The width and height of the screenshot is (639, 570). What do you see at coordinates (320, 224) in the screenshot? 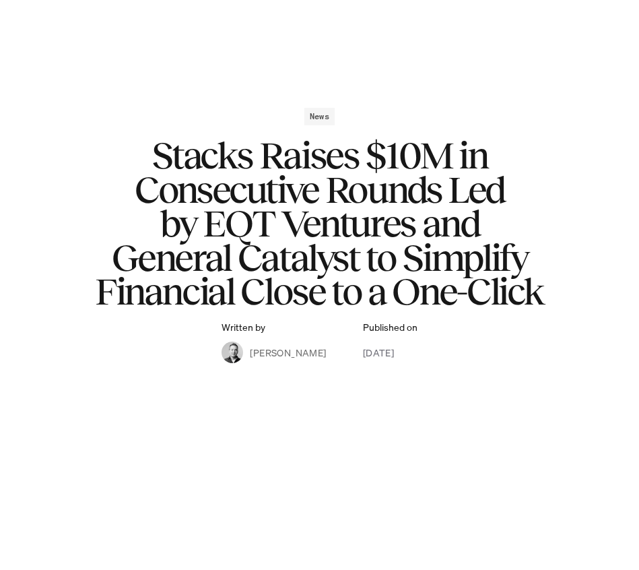
I see `h1: Stacks Raises $10M in Consecutive Rounds Led by EQT Ventures and General Catalyst to Simplify Fin...` at bounding box center [320, 224].